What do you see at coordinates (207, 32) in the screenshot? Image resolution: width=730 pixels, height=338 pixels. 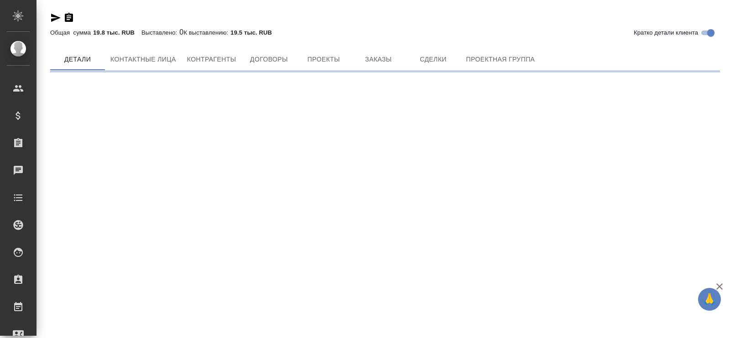 I see `p: К выставлению:` at bounding box center [207, 32].